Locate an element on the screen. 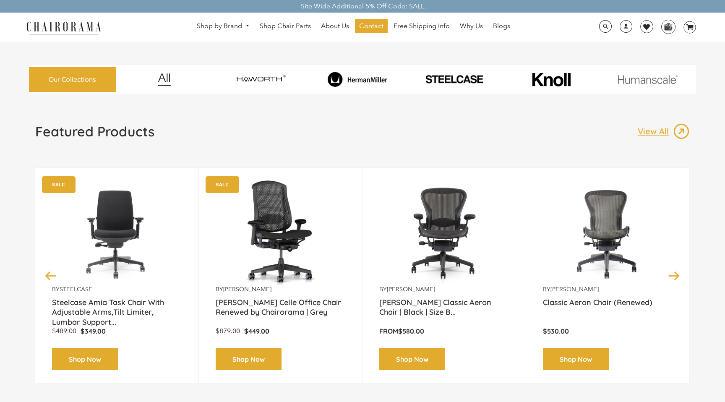 This screenshot has height=402, width=725. img: chairorama is located at coordinates (64, 27).